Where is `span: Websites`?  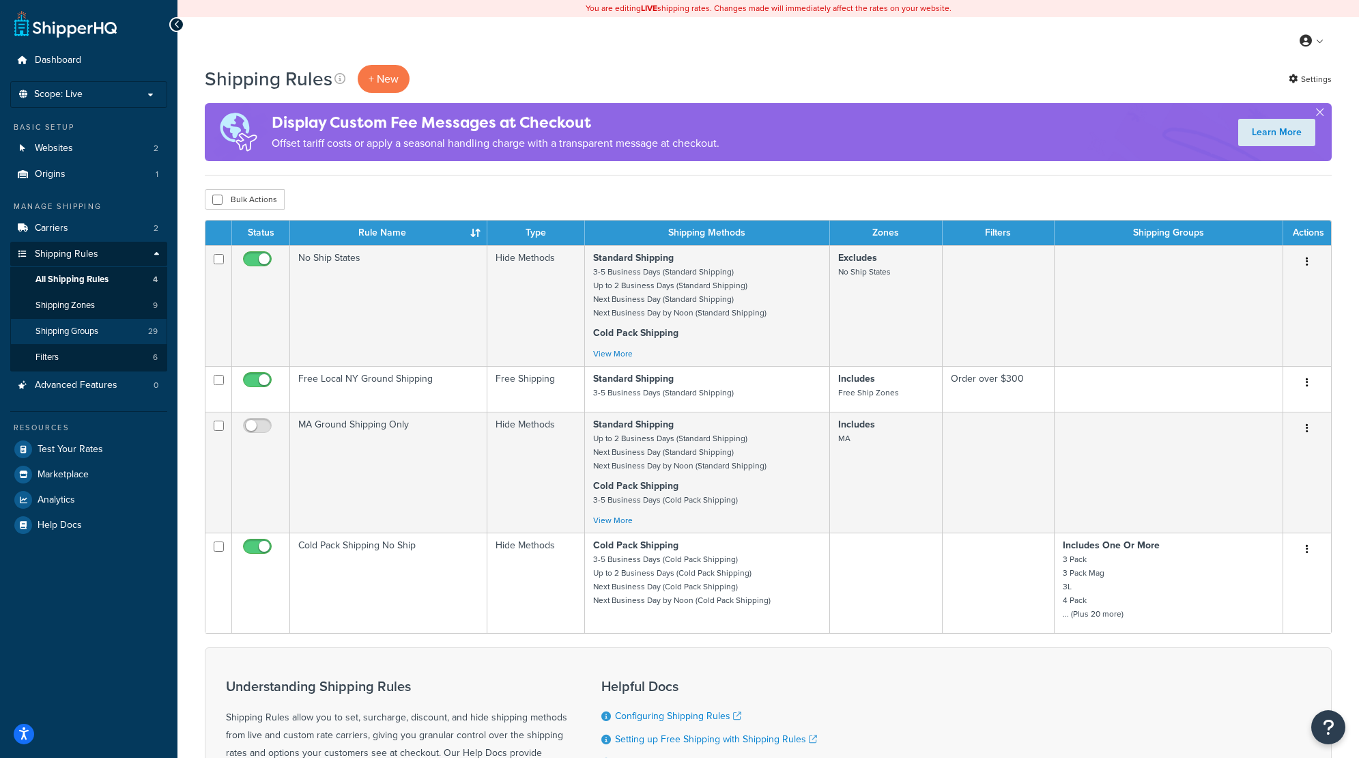
span: Websites is located at coordinates (54, 148).